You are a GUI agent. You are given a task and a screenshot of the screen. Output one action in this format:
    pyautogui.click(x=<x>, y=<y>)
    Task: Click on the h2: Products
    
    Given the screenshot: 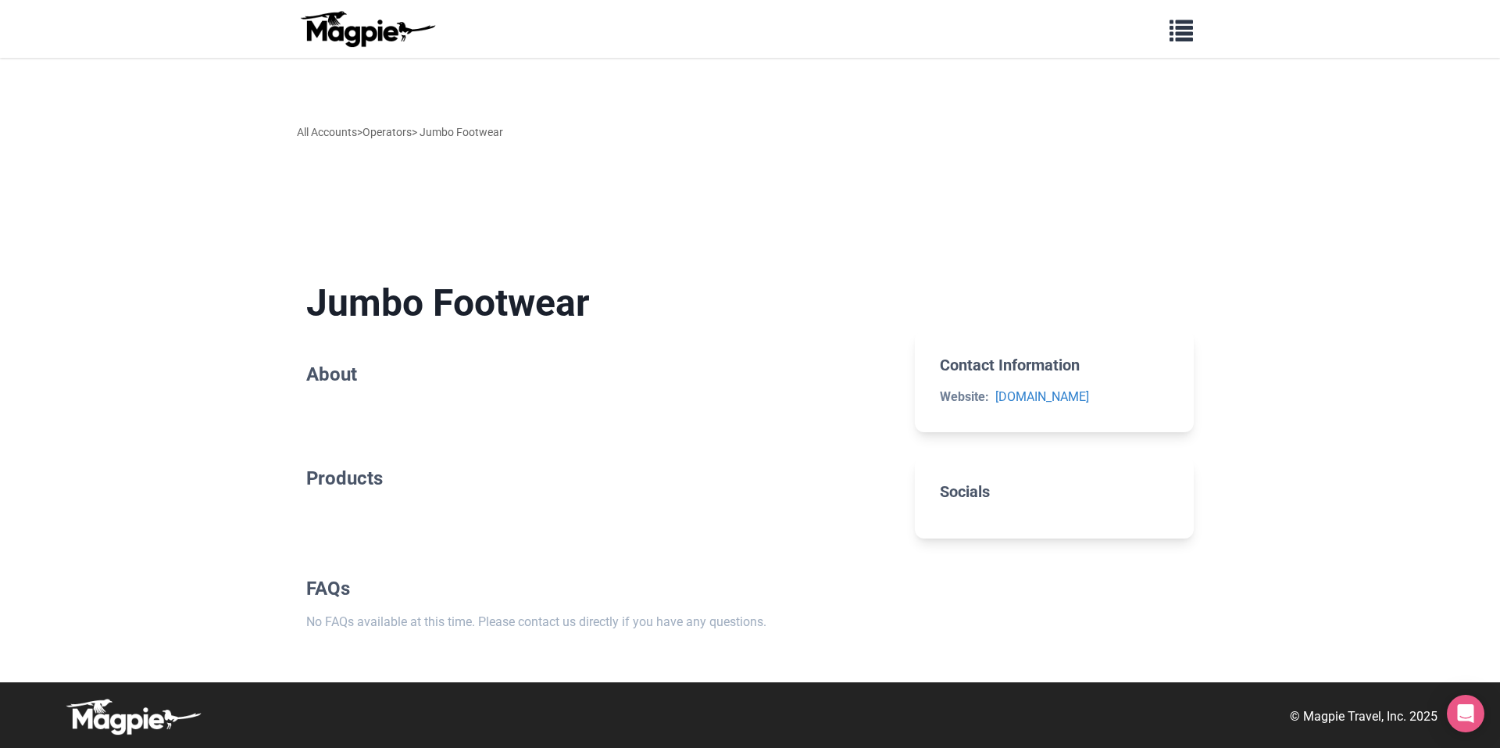 What is the action you would take?
    pyautogui.click(x=598, y=478)
    